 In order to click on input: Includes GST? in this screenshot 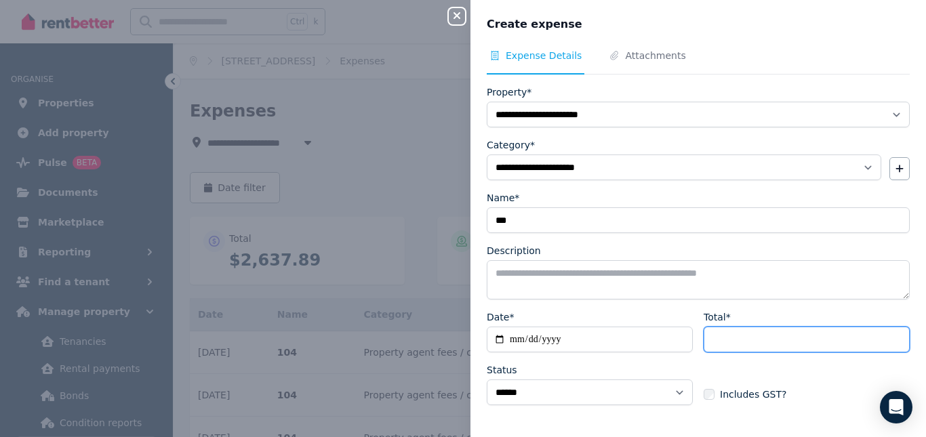, I will do `click(709, 394)`.